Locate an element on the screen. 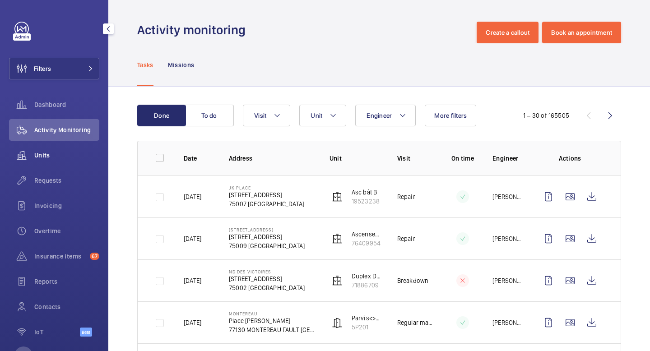 The height and width of the screenshot is (351, 650). p: Engineer is located at coordinates (508, 158).